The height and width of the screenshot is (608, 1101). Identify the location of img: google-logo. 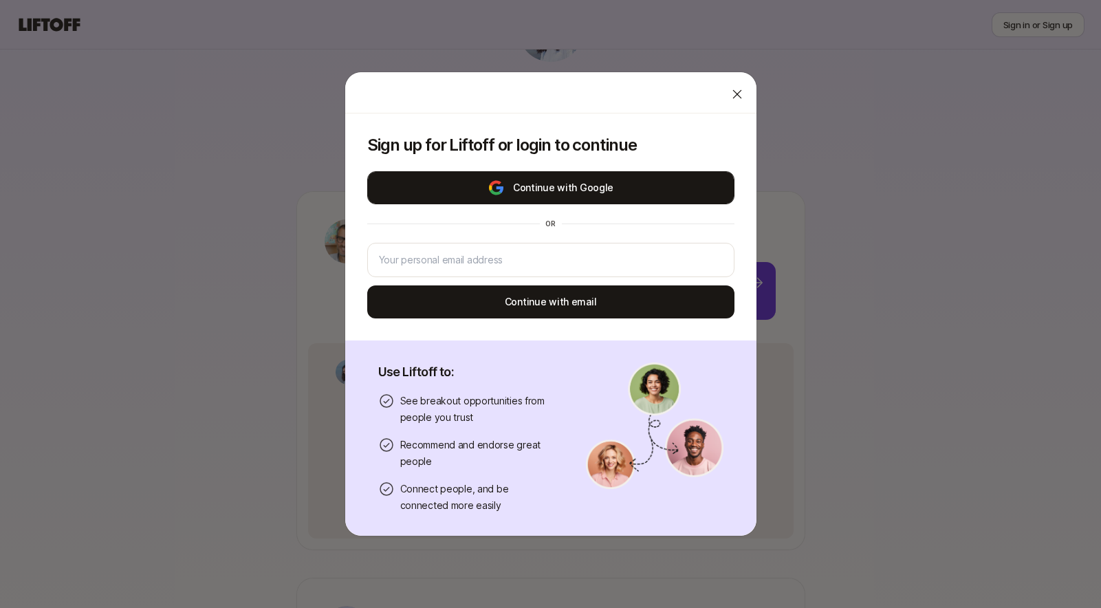
(496, 188).